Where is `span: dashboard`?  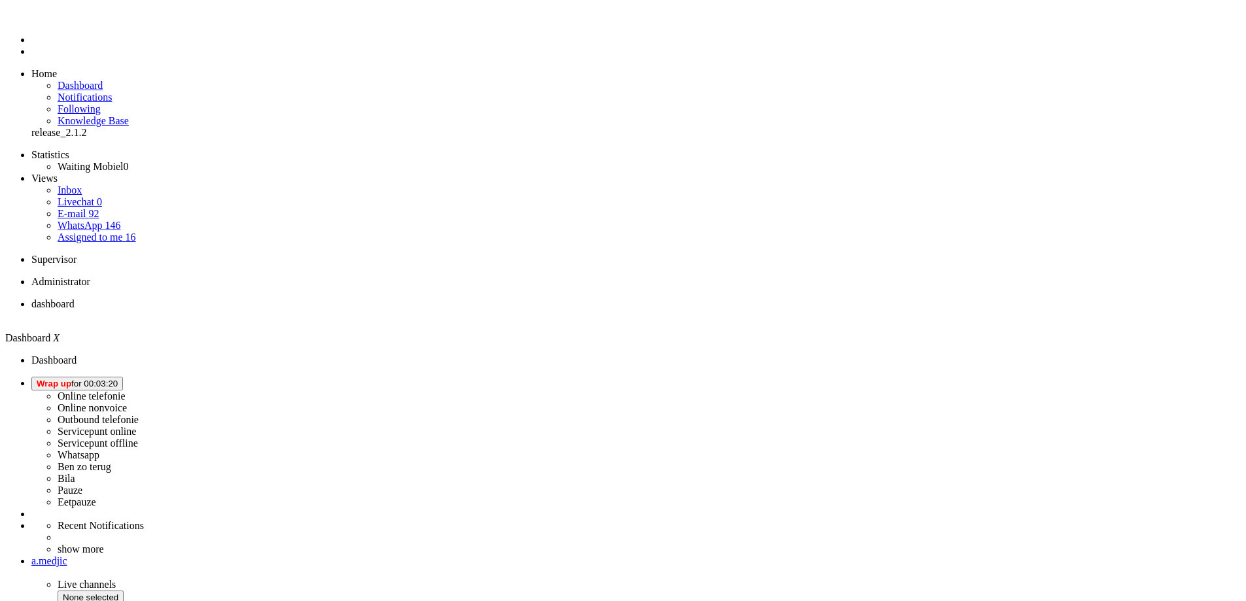
span: dashboard is located at coordinates (53, 304).